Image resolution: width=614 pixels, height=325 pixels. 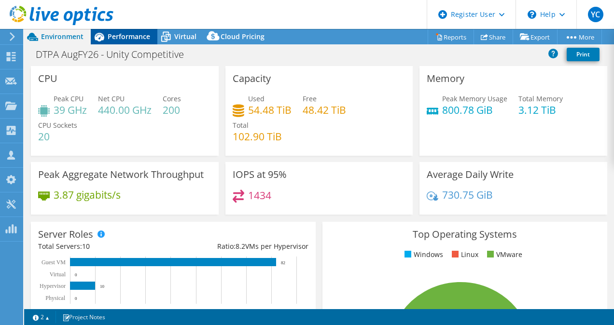 What do you see at coordinates (115, 55) in the screenshot?
I see `h1: DTPA AugFY26 - Unity Competitive` at bounding box center [115, 55].